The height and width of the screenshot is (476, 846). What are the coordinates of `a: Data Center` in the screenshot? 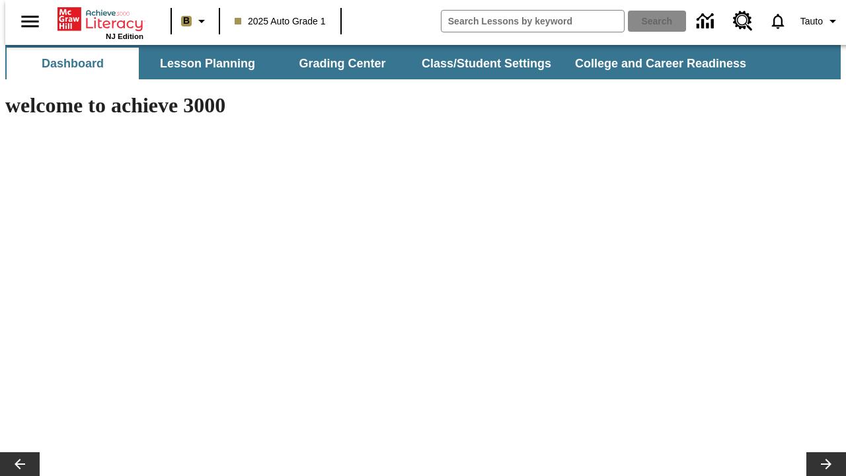 It's located at (706, 21).